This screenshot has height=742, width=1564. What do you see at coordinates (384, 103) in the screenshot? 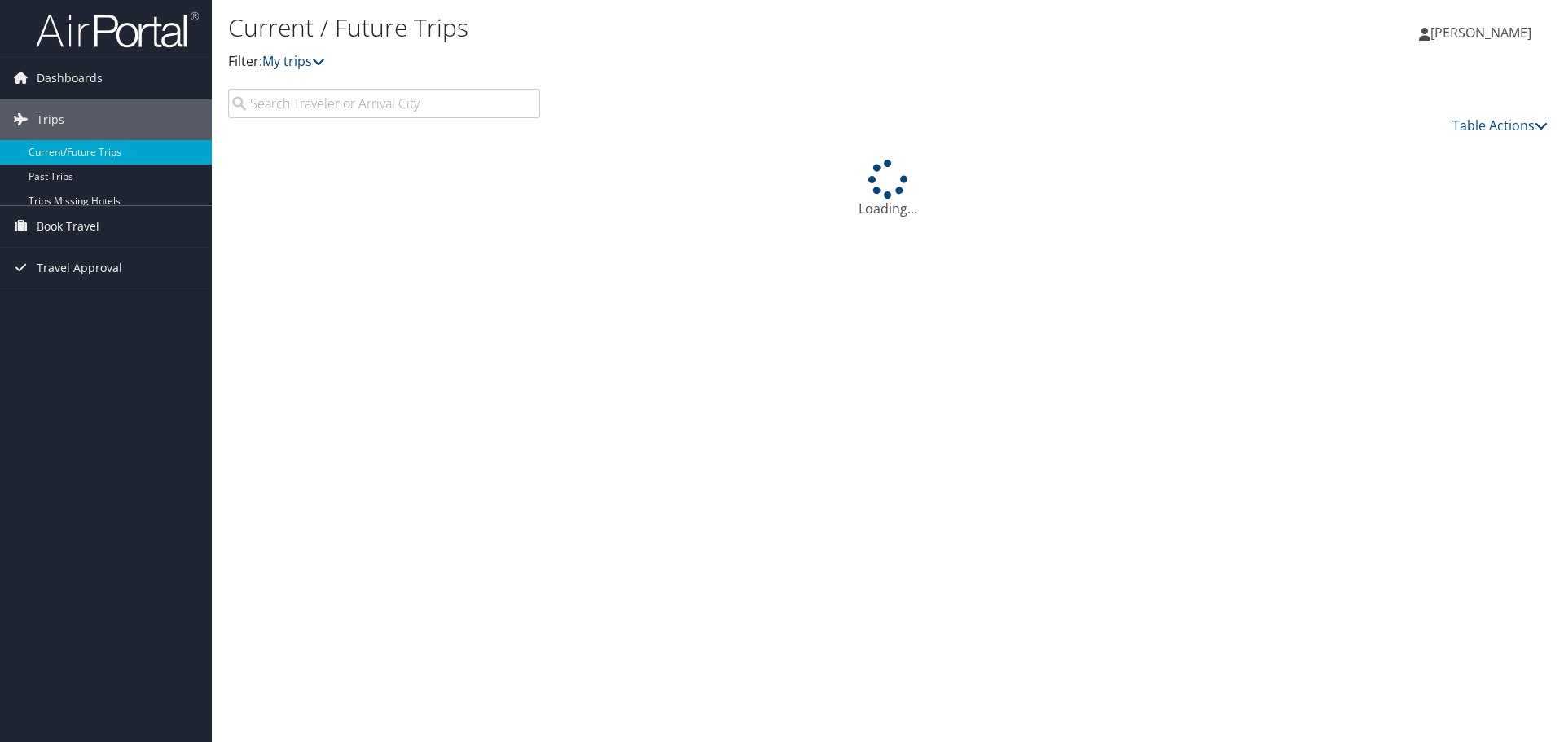
I see `input: Search Traveler or Arrival City` at bounding box center [384, 103].